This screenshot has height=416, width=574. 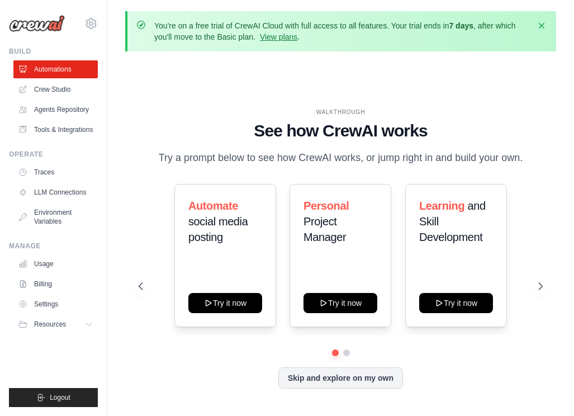 I want to click on img: Logo, so click(x=37, y=23).